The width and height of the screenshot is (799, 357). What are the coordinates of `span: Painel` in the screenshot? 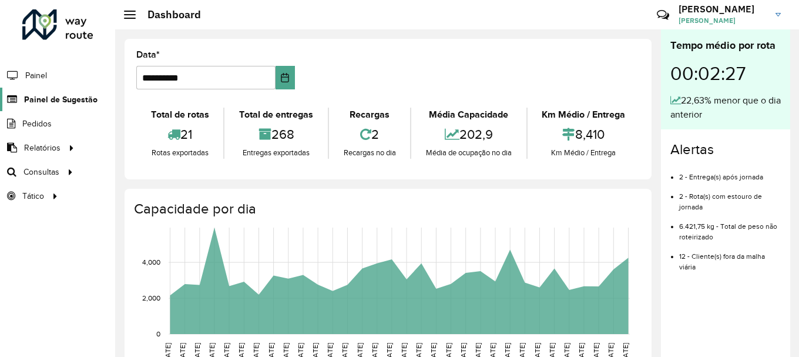 It's located at (36, 75).